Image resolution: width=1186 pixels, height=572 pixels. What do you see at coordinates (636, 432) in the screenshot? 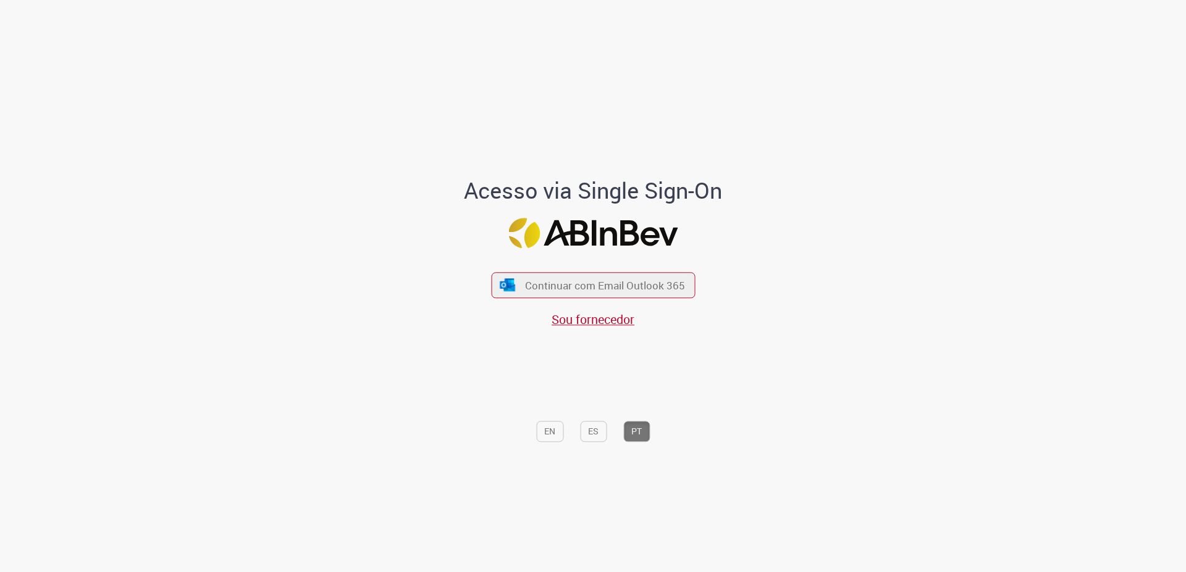
I see `button: PT` at bounding box center [636, 432].